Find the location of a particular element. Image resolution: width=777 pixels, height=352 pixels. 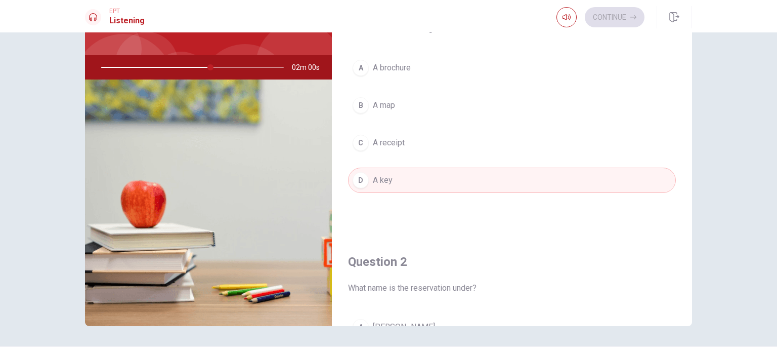

span: A brochure is located at coordinates (392, 68).